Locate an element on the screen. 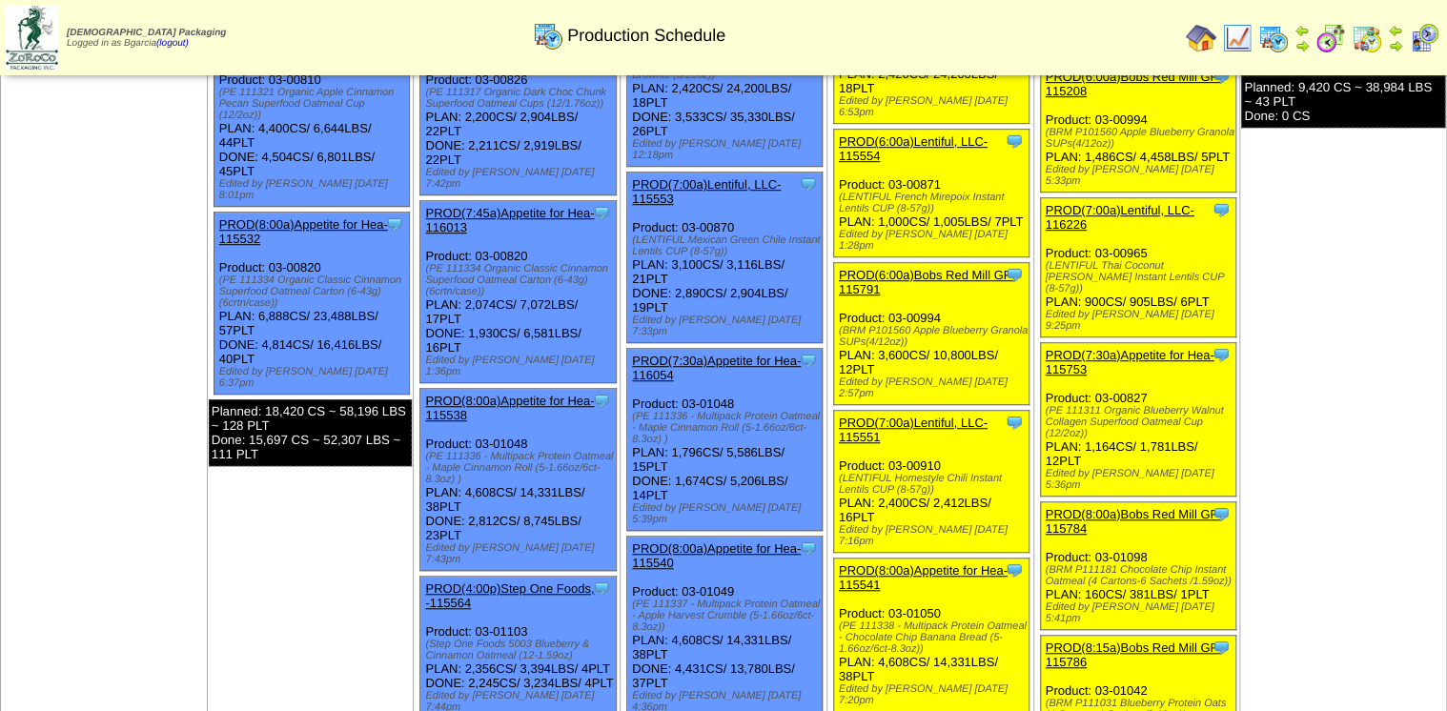 Image resolution: width=1447 pixels, height=711 pixels. div: Product: 03-00965 PLAN: 900CS / 905LBS / 6PLT is located at coordinates (1137, 268).